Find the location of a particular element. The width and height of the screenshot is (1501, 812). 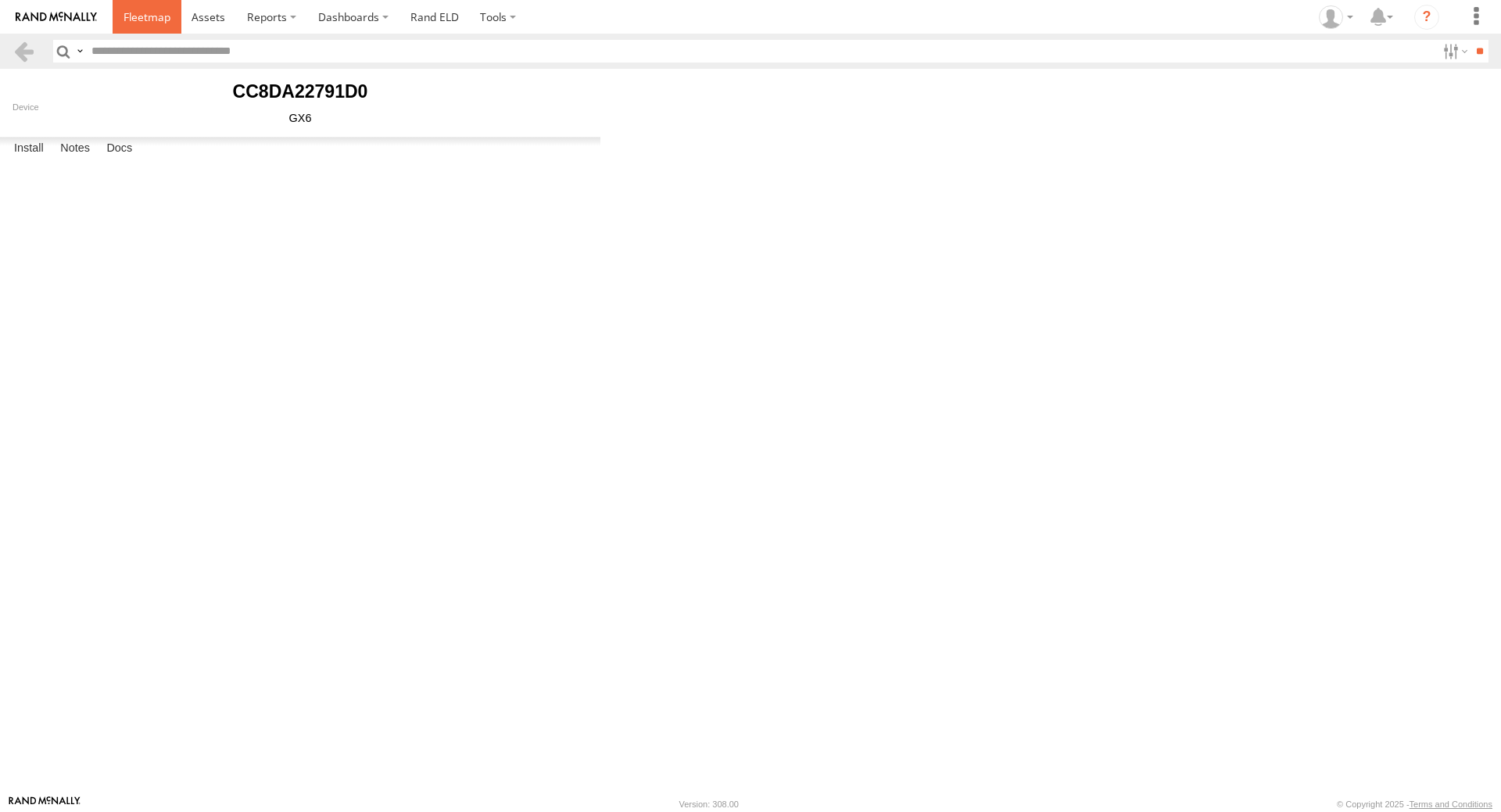

label: Search Filter Options is located at coordinates (1453, 51).